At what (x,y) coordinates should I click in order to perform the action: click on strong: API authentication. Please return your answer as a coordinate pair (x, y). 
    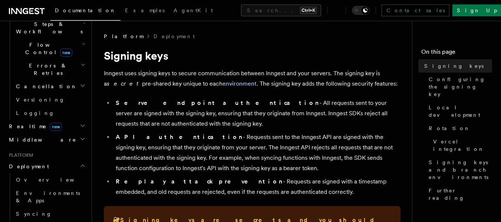
    Looking at the image, I should click on (179, 137).